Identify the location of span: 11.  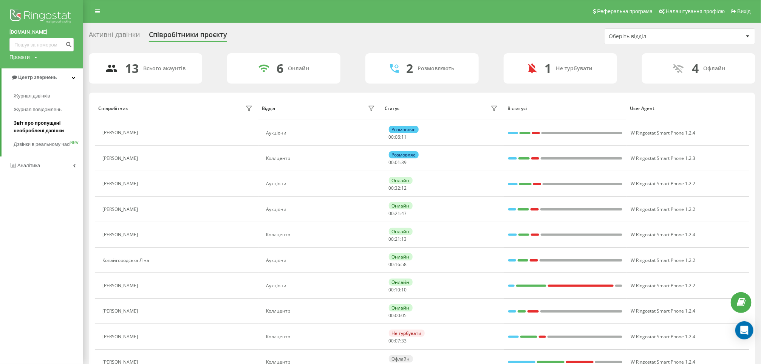
(404, 137).